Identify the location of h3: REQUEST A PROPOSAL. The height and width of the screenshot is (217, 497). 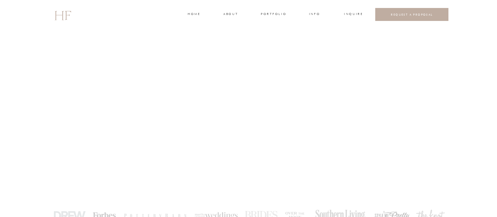
(412, 14).